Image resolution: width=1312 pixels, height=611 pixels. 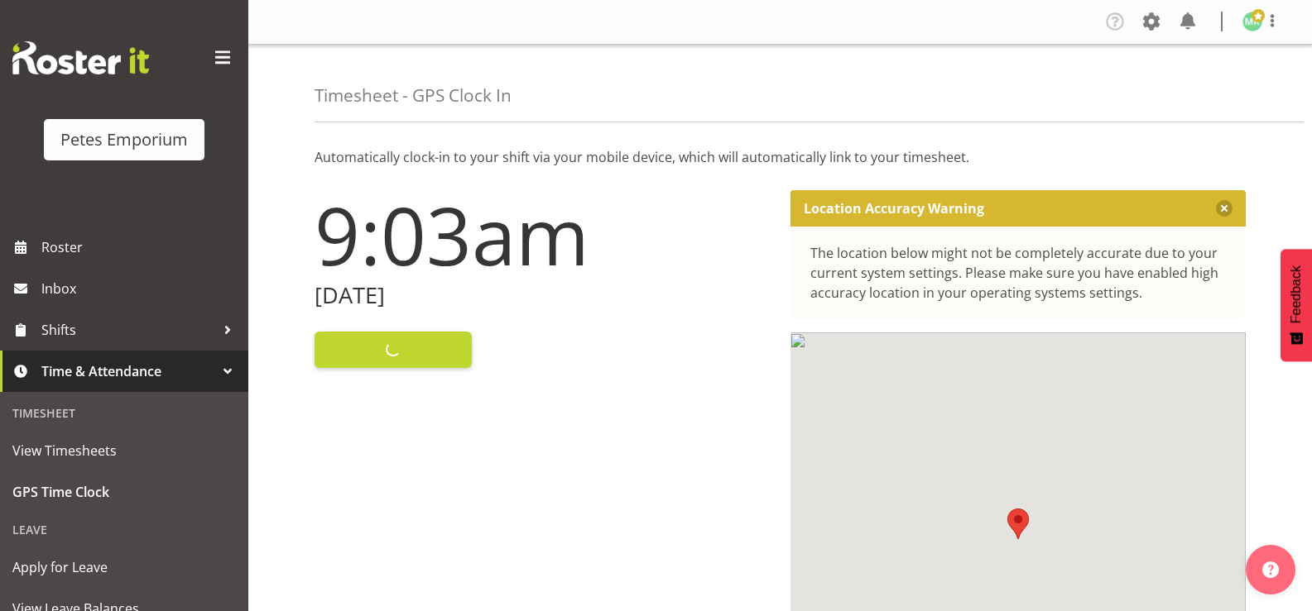 What do you see at coordinates (124, 568) in the screenshot?
I see `span: Apply for Leave` at bounding box center [124, 568].